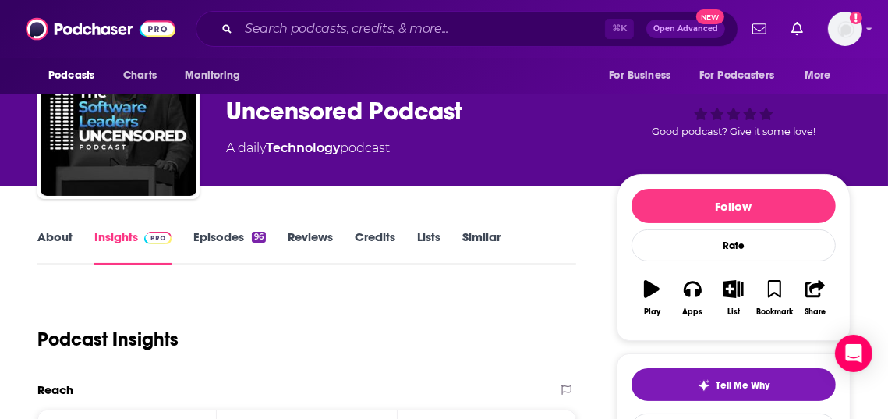 The height and width of the screenshot is (419, 888). What do you see at coordinates (856, 18) in the screenshot?
I see `svg: Add a profile image` at bounding box center [856, 18].